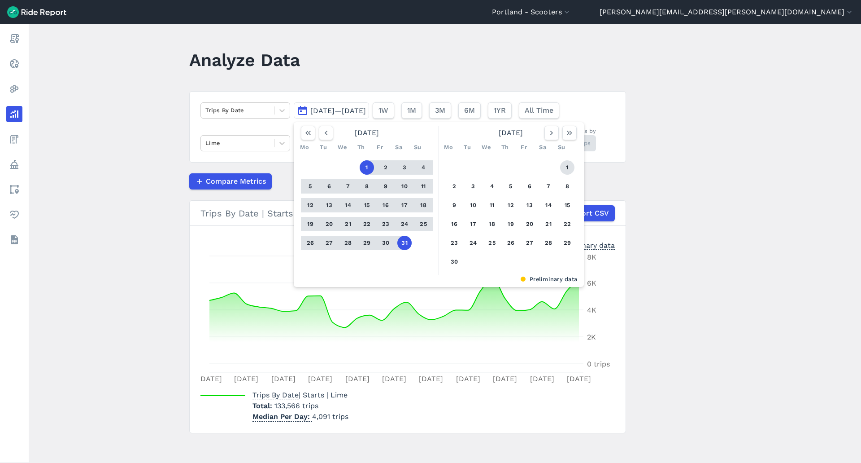  What do you see at coordinates (532, 12) in the screenshot?
I see `button: Portland - Scooters` at bounding box center [532, 12].